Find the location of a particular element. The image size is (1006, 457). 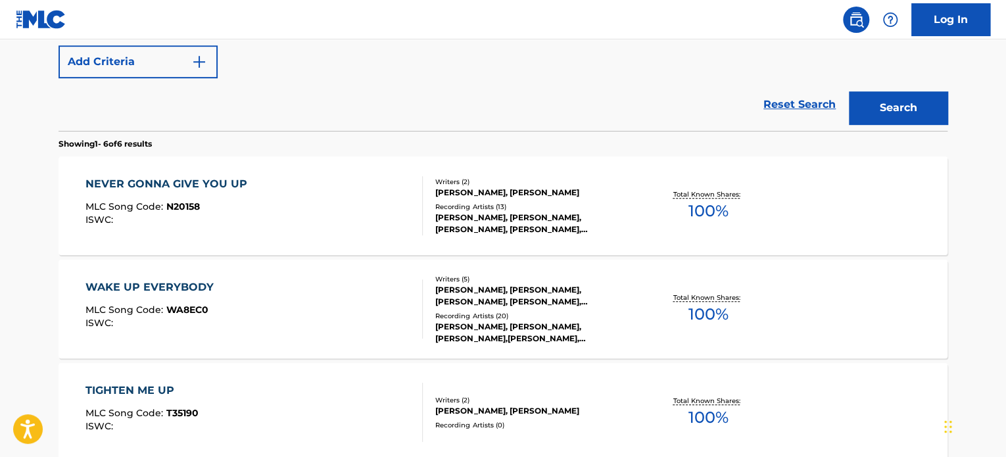

button: Add Criteria is located at coordinates (138, 62).